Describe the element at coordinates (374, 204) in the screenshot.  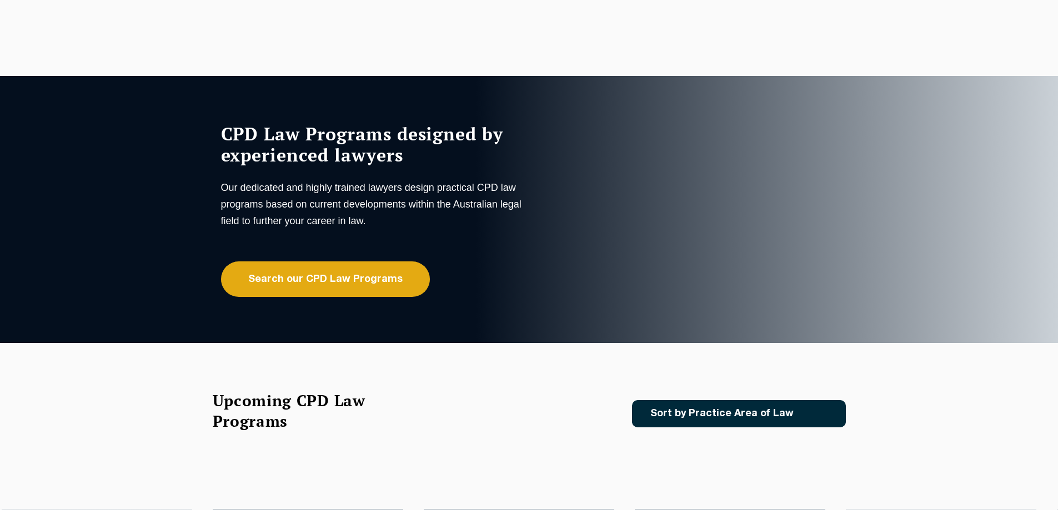
I see `p: Our dedicated and highly trained lawyers design practical CPD law programs based on current devel...` at that location.